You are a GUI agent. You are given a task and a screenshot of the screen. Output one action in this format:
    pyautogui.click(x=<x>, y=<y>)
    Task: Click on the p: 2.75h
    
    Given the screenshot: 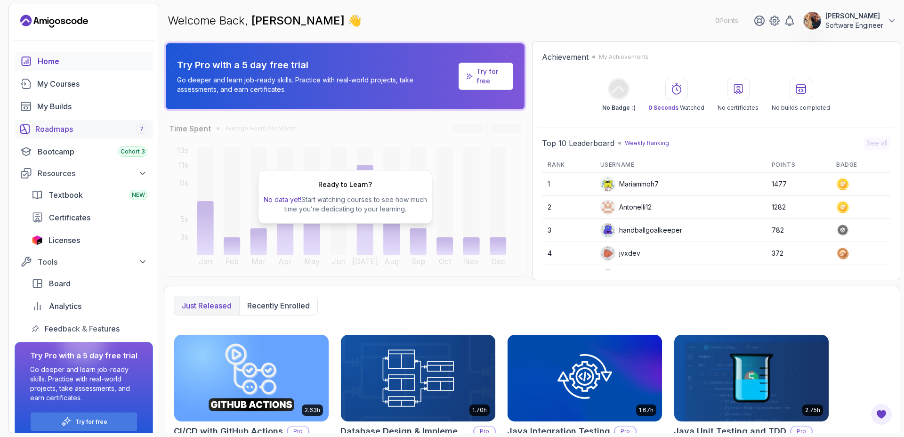 What is the action you would take?
    pyautogui.click(x=812, y=410)
    